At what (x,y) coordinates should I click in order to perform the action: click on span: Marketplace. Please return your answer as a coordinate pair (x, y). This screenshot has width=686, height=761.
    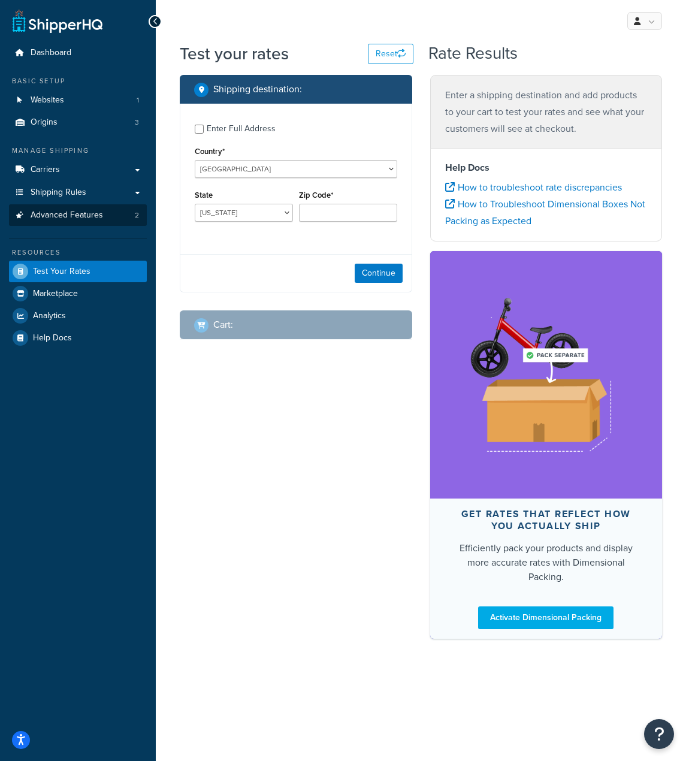
    Looking at the image, I should click on (55, 294).